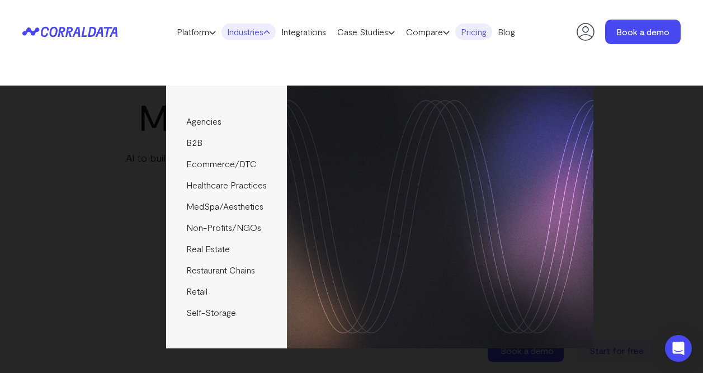 Image resolution: width=703 pixels, height=373 pixels. I want to click on a: Book a demo, so click(642, 32).